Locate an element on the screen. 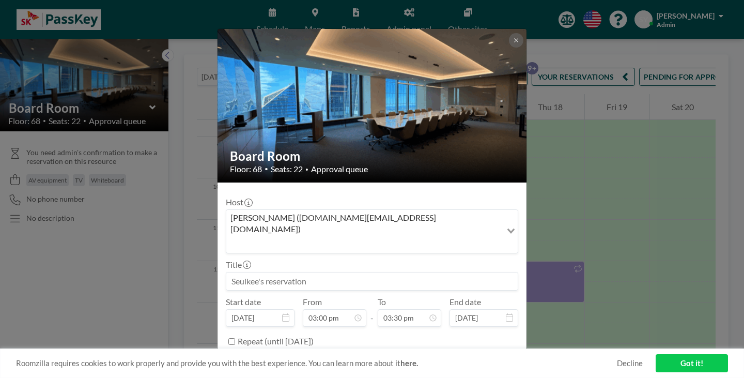 The image size is (744, 378). img: 537.gif is located at coordinates (372, 106).